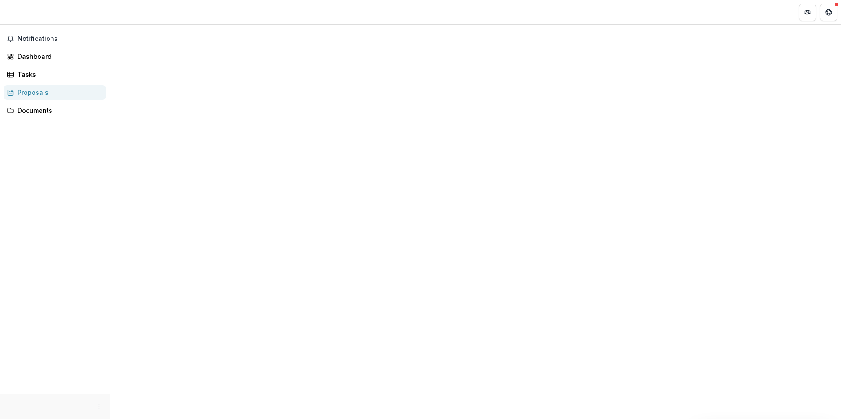 The width and height of the screenshot is (841, 419). What do you see at coordinates (55, 92) in the screenshot?
I see `a: Proposals` at bounding box center [55, 92].